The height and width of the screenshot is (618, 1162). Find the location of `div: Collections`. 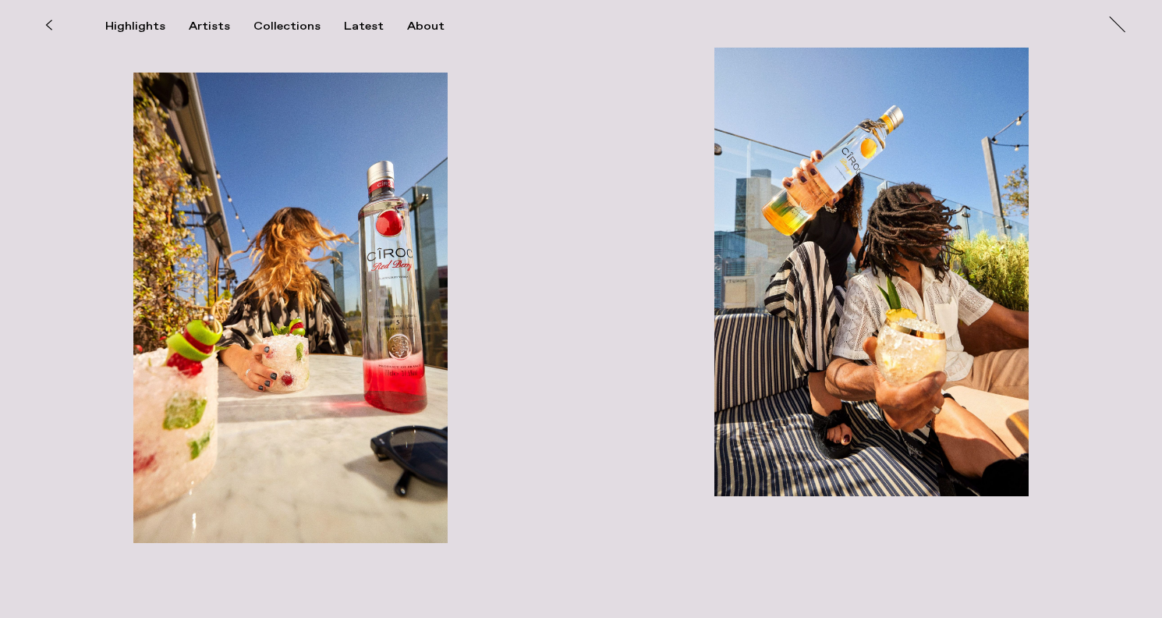

div: Collections is located at coordinates (287, 27).